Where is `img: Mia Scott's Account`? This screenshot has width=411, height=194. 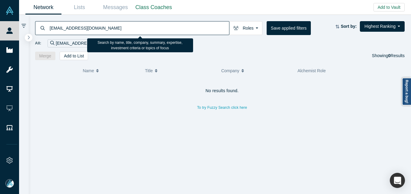
img: Mia Scott's Account is located at coordinates (10, 184).